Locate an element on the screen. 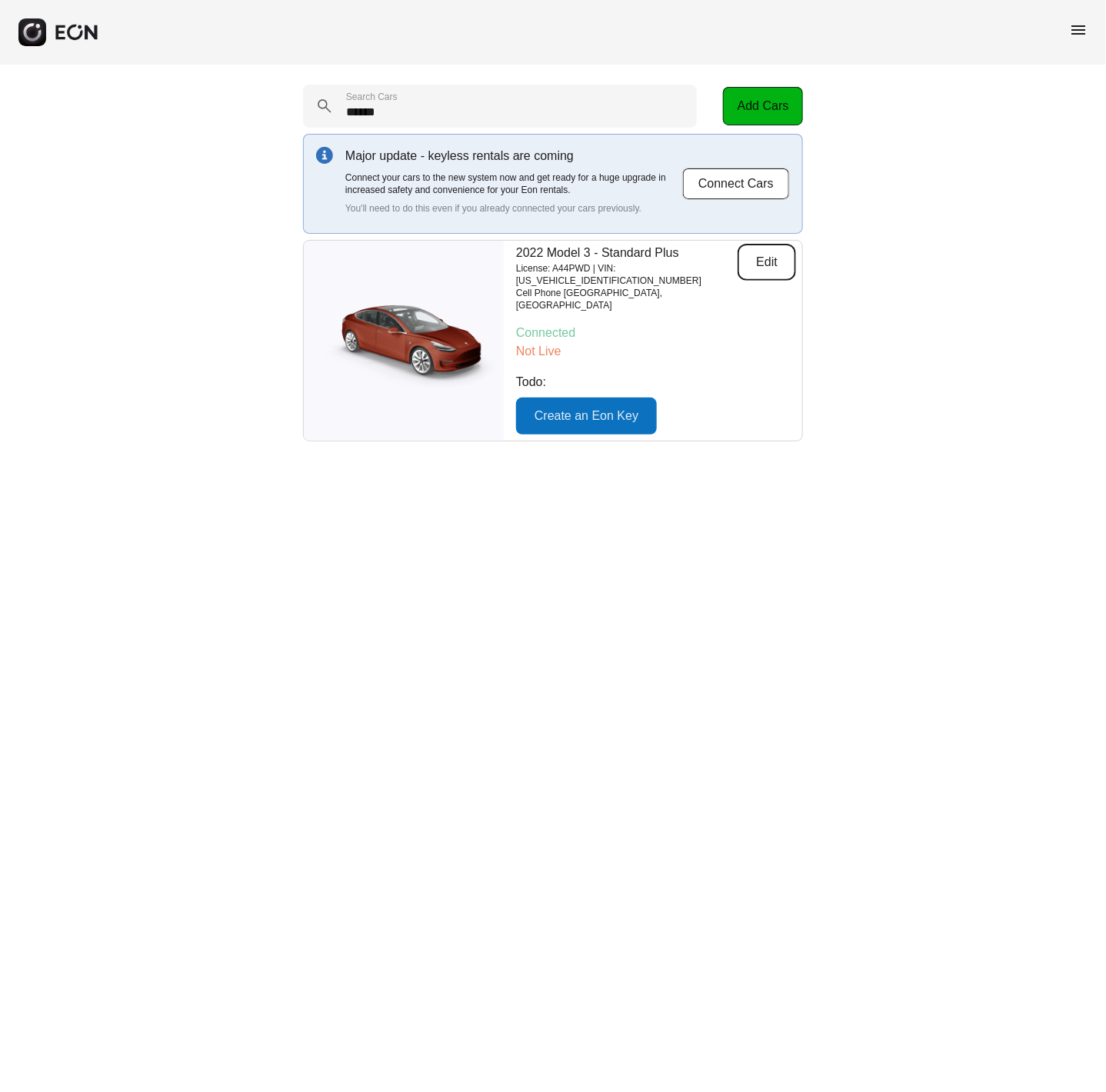 The height and width of the screenshot is (1092, 1106). p: Connect your cars to the new system now and get ready for a huge upgrade in increased safety and ... is located at coordinates (514, 184).